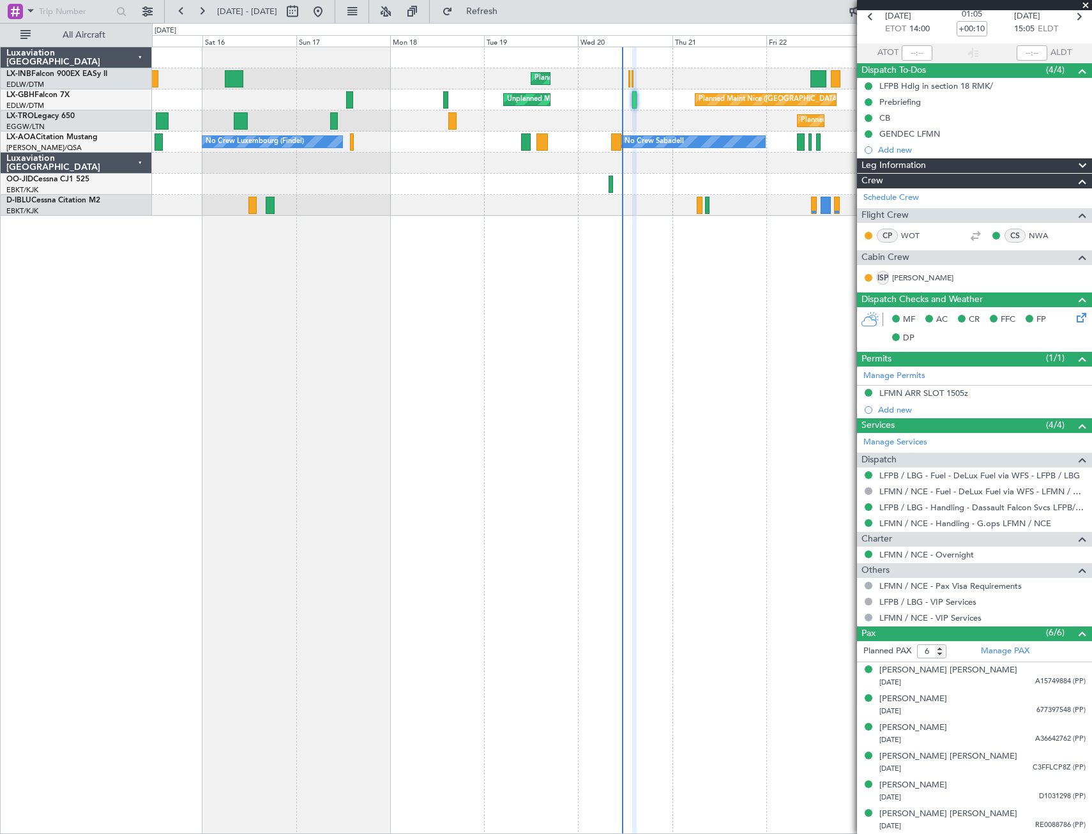  What do you see at coordinates (1005, 652) in the screenshot?
I see `a: Manage PAX` at bounding box center [1005, 652].